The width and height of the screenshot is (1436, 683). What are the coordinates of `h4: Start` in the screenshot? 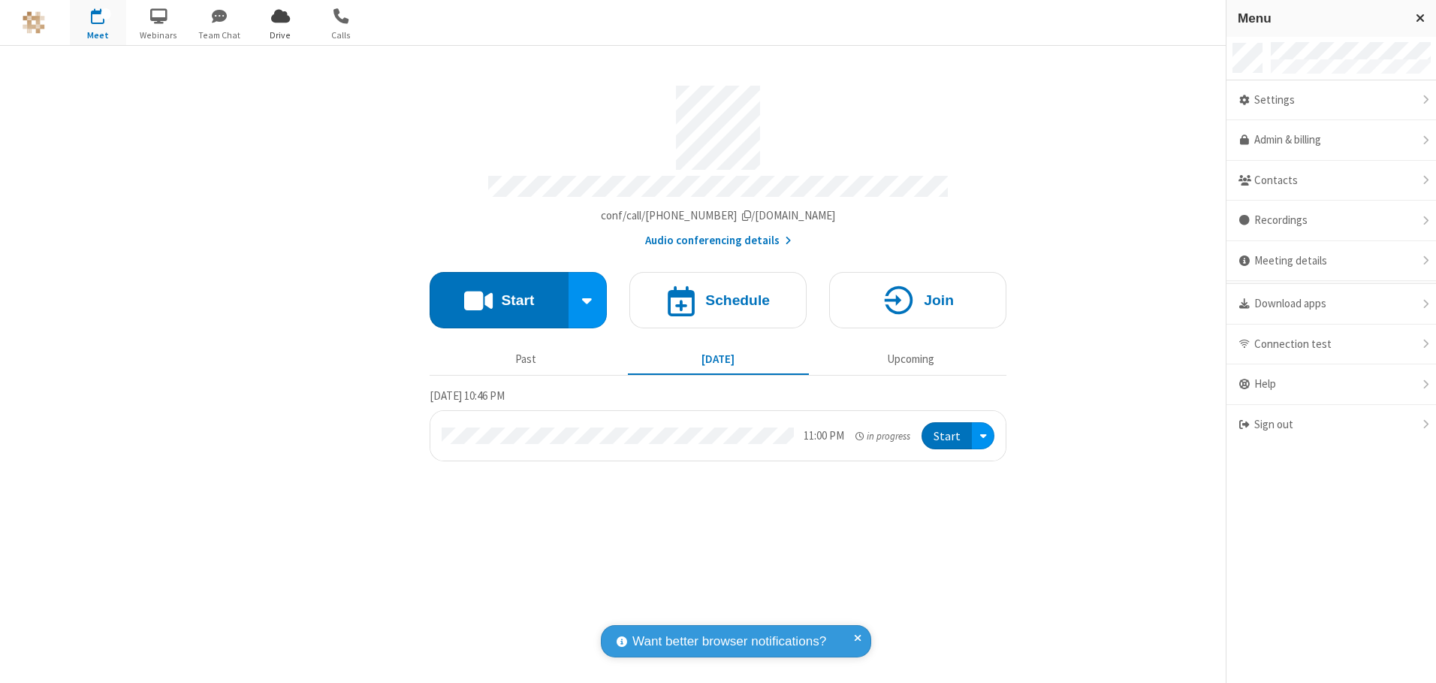 It's located at (517, 300).